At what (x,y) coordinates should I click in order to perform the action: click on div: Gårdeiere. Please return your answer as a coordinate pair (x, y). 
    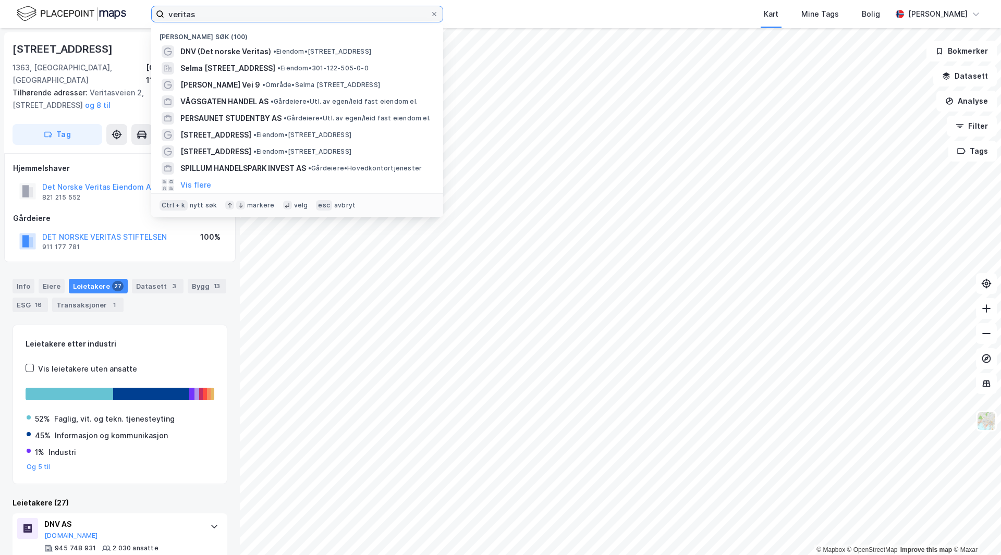
    Looking at the image, I should click on (120, 218).